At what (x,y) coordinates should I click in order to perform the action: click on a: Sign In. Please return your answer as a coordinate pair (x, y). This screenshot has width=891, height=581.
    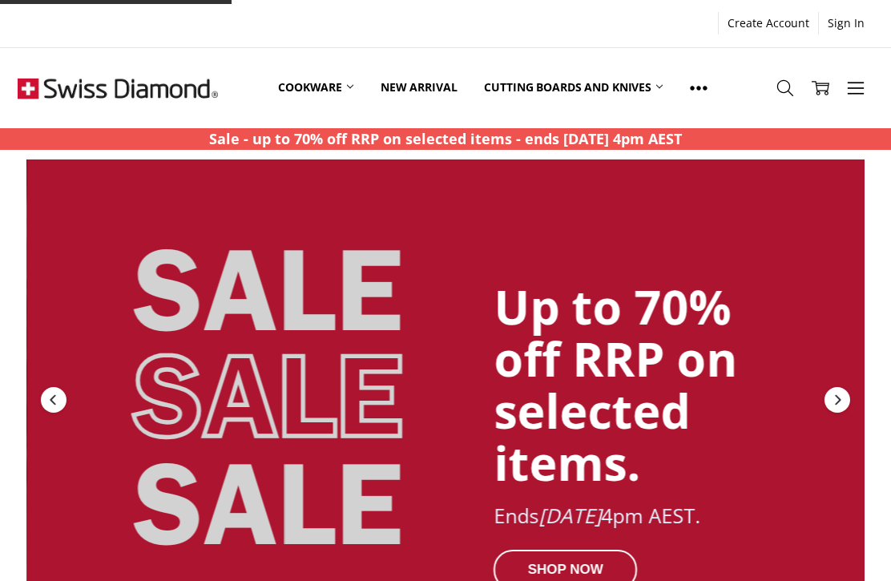
    Looking at the image, I should click on (846, 23).